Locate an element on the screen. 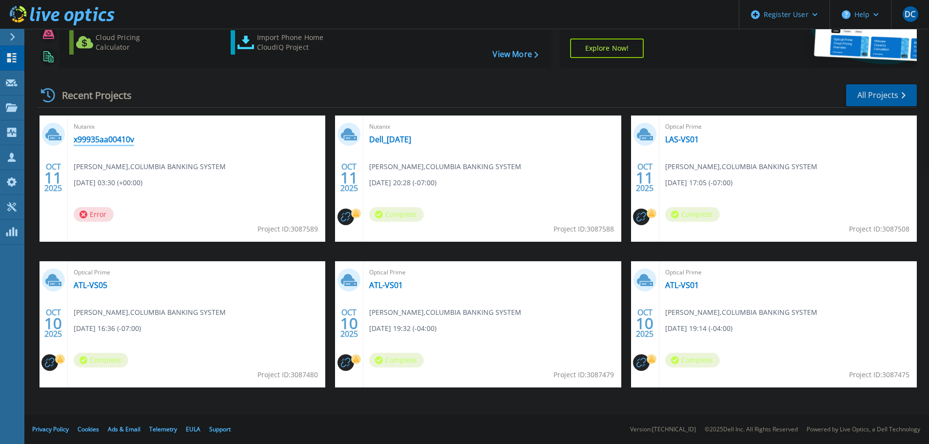  span: Project ID: 3087480 is located at coordinates (288, 375).